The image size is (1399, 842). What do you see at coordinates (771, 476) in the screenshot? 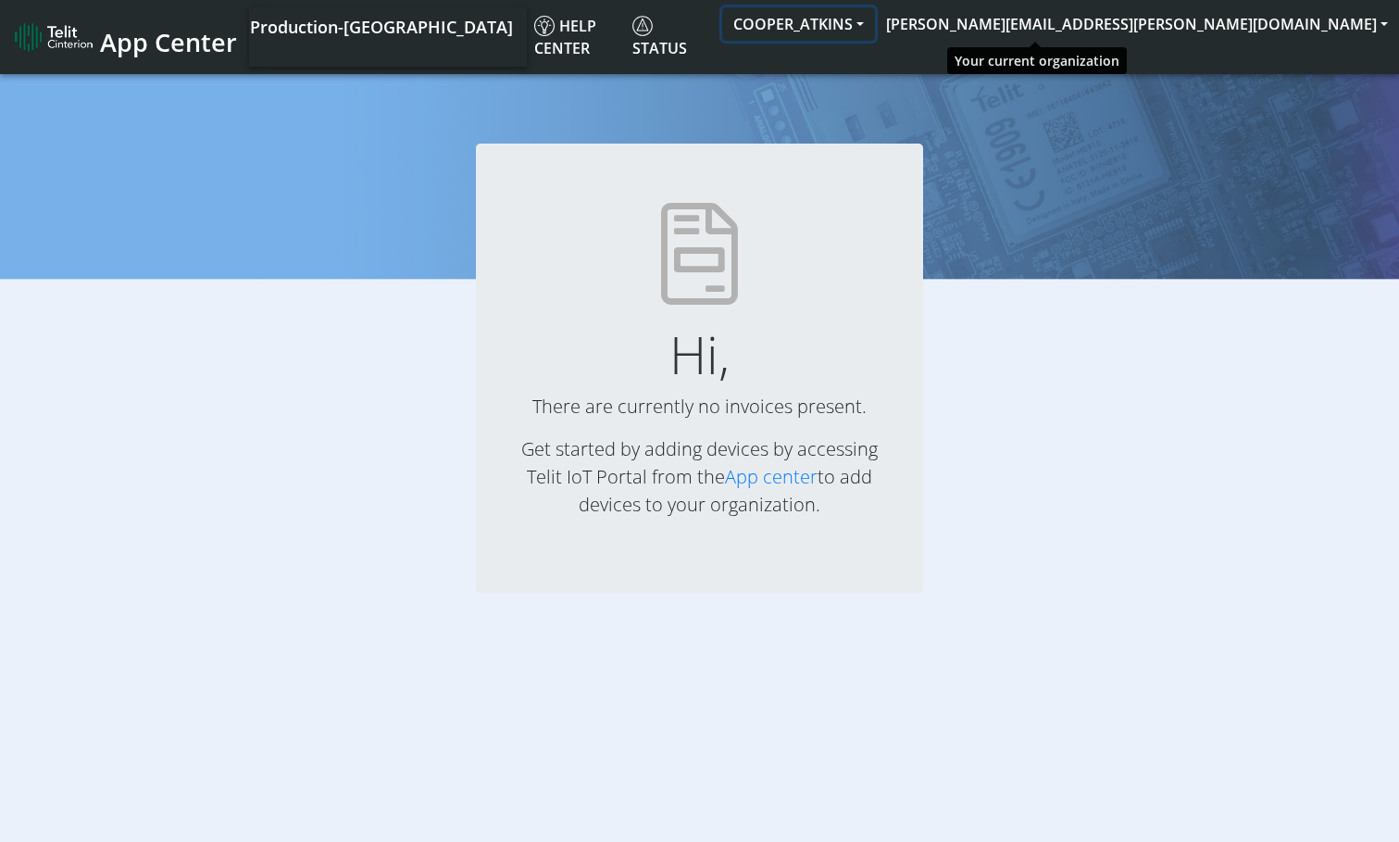
I see `a: App center` at bounding box center [771, 476].